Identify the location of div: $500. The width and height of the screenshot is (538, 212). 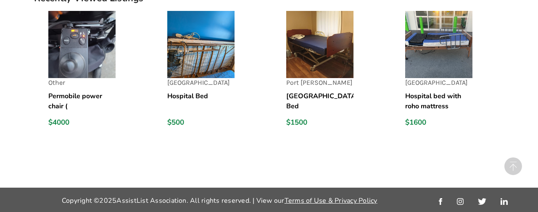
(201, 123).